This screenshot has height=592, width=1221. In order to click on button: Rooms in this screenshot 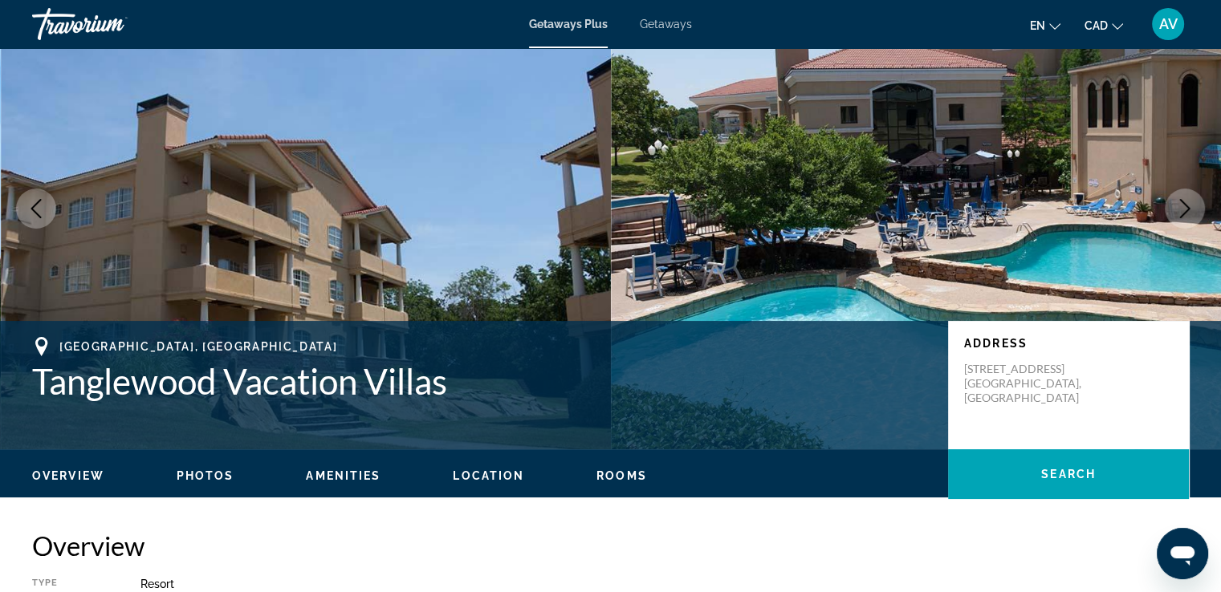, I will do `click(621, 476)`.